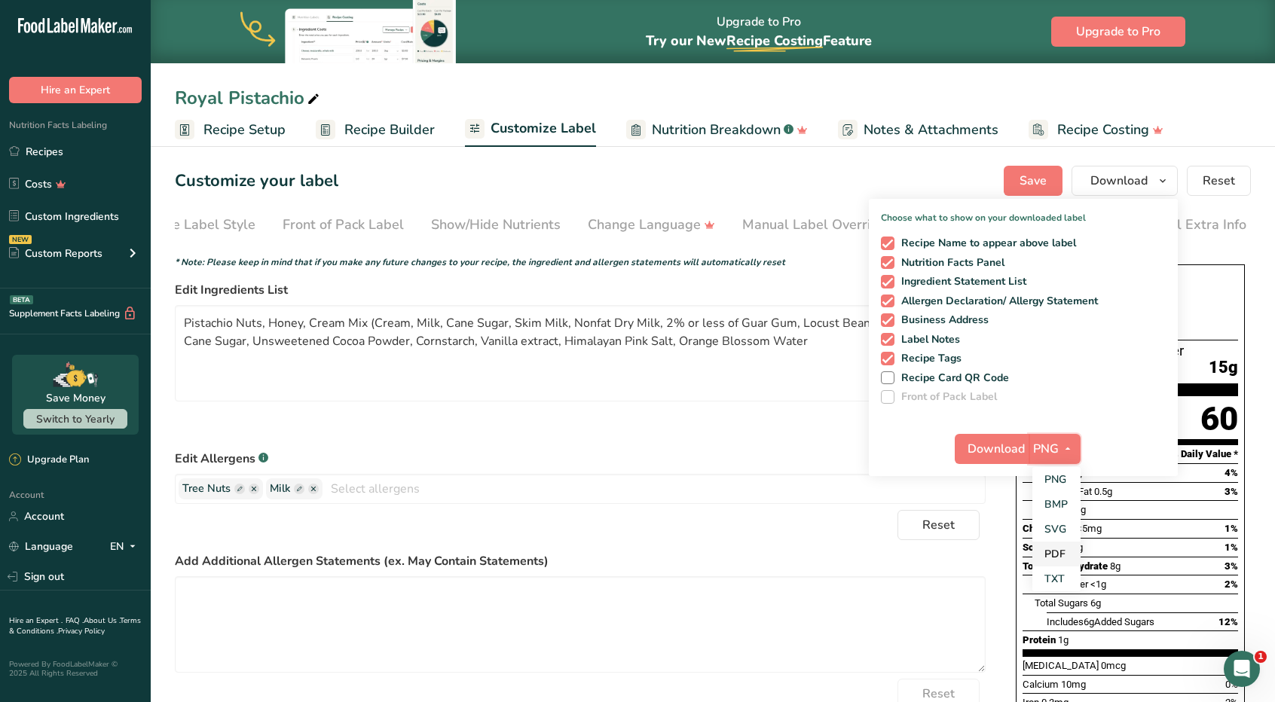 This screenshot has width=1275, height=702. Describe the element at coordinates (1118, 32) in the screenshot. I see `span: Upgrade to Pro` at that location.